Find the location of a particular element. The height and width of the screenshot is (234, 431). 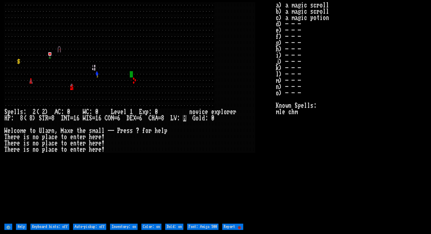

div: i is located at coordinates (25, 149).